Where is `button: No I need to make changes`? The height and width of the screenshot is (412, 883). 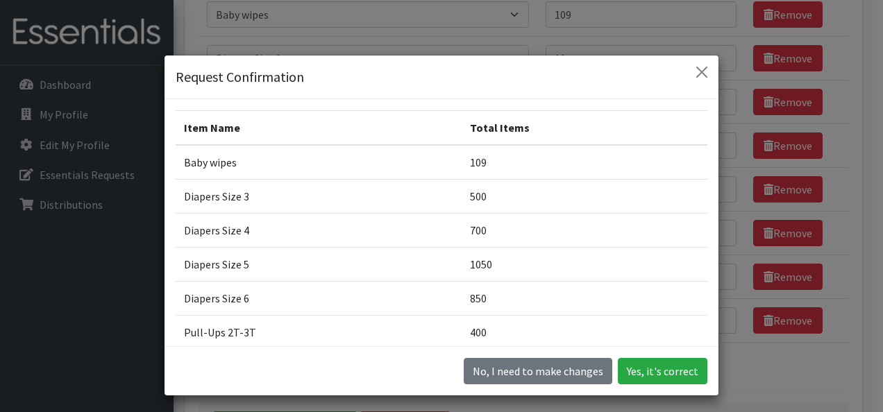 button: No I need to make changes is located at coordinates (538, 371).